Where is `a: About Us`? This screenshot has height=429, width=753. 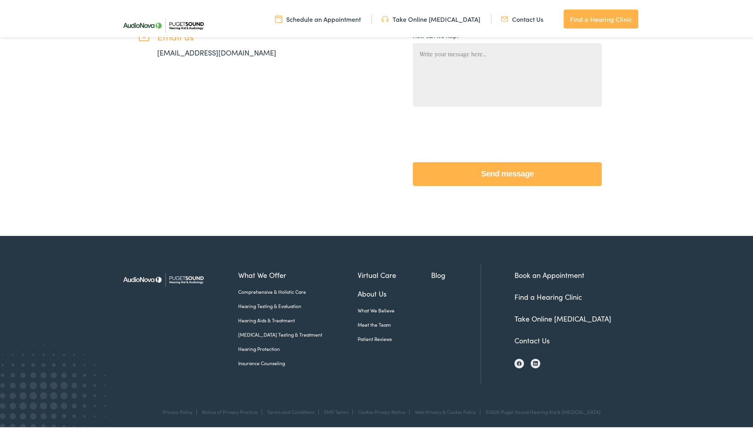
a: About Us is located at coordinates (395, 292).